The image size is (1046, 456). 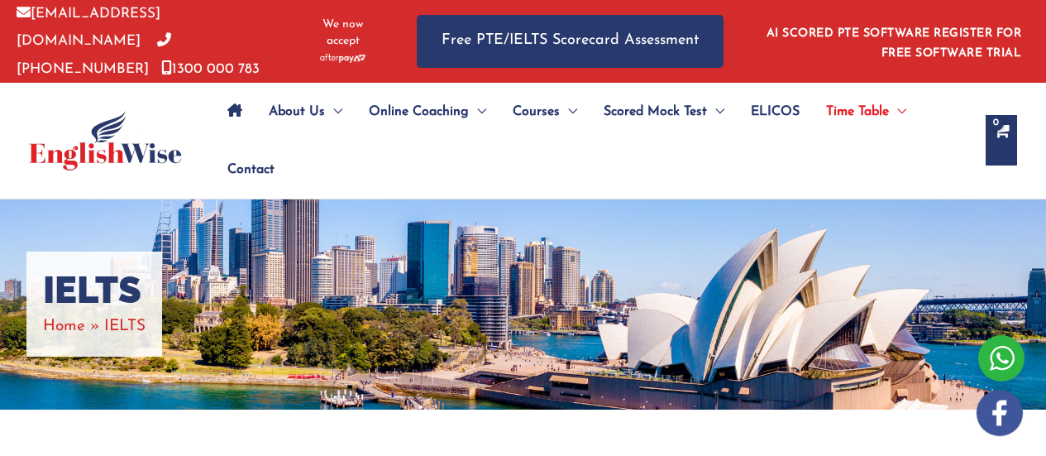 What do you see at coordinates (210, 69) in the screenshot?
I see `a: 1300 000 783` at bounding box center [210, 69].